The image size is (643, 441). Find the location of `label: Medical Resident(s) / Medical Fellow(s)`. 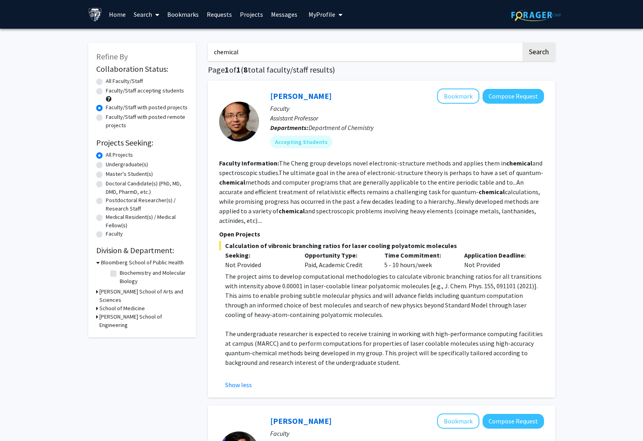

label: Medical Resident(s) / Medical Fellow(s) is located at coordinates (147, 221).